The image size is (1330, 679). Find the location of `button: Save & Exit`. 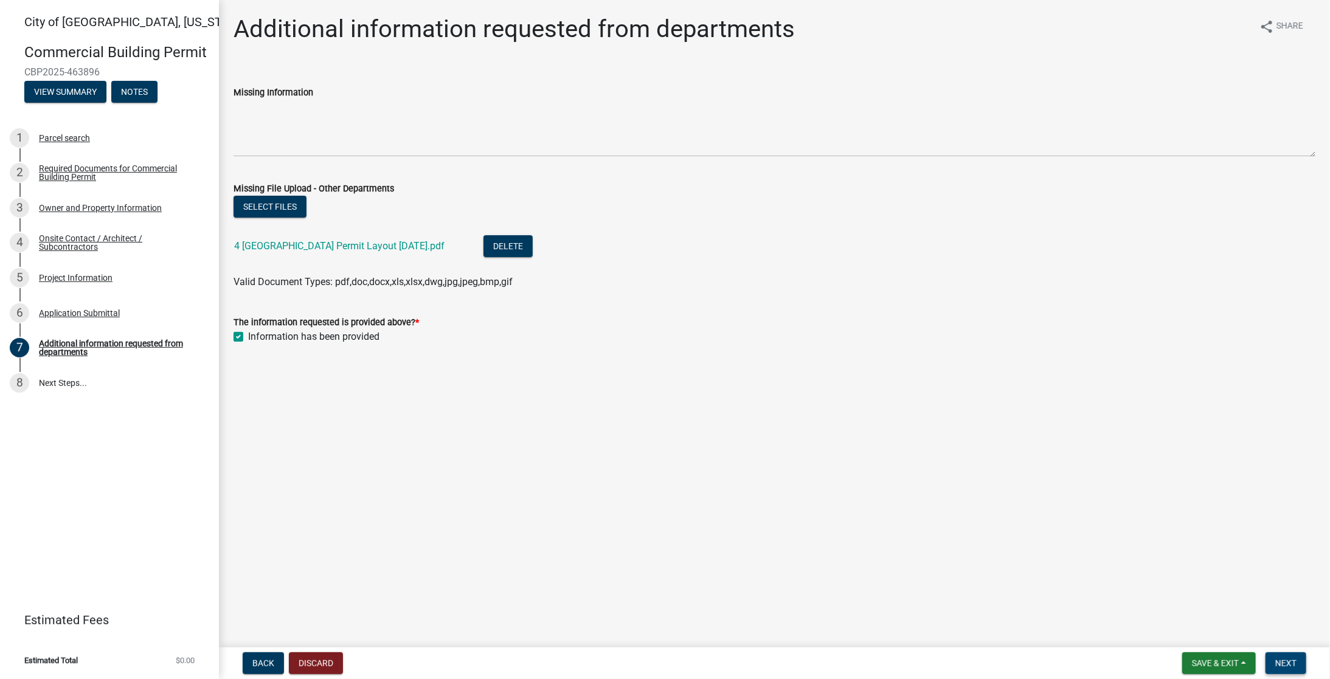

button: Save & Exit is located at coordinates (1218, 663).